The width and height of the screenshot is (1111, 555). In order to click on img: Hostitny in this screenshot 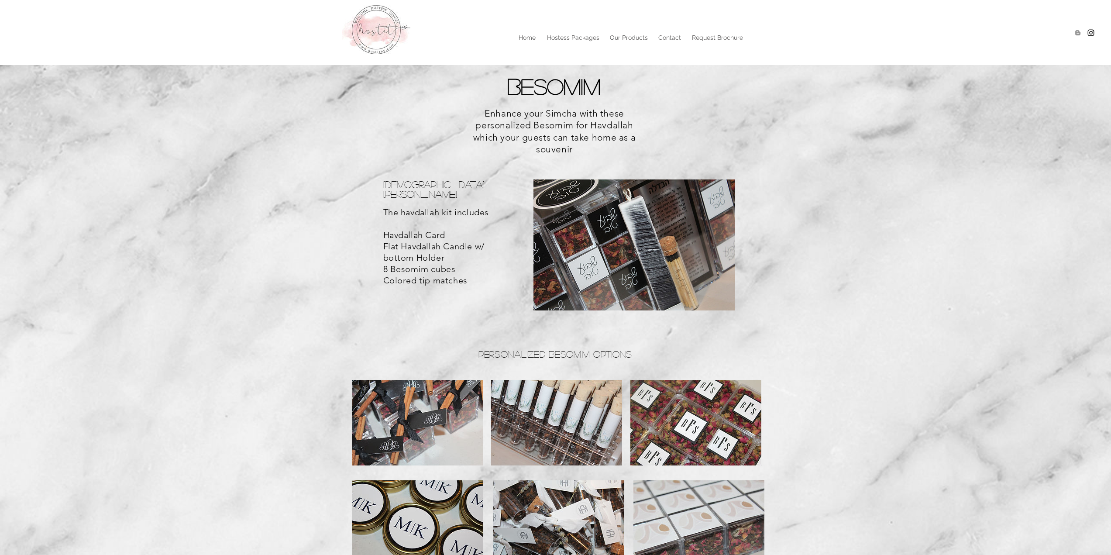, I will do `click(1091, 33)`.